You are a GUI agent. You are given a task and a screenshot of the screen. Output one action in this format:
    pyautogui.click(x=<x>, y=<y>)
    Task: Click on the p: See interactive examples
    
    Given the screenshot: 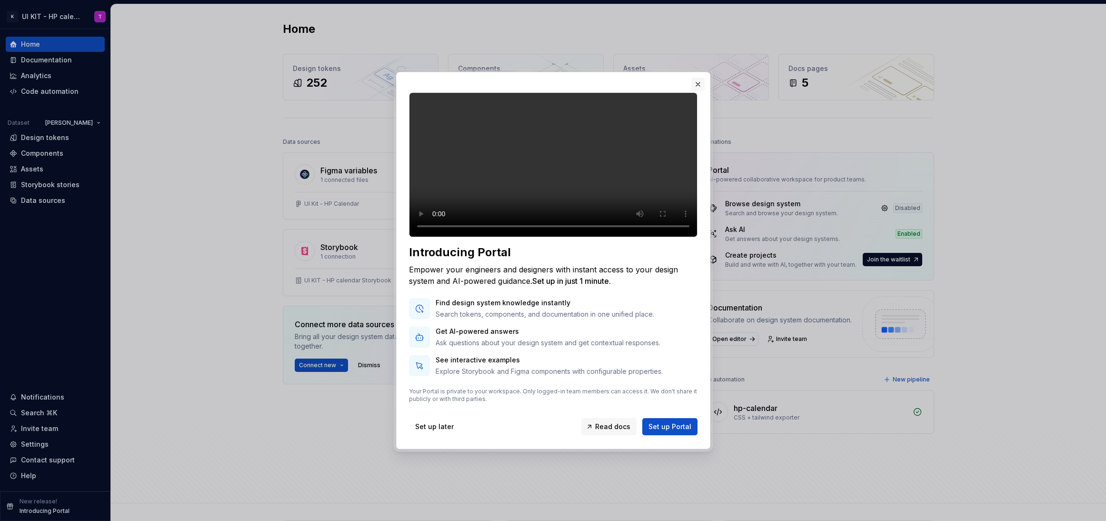 What is the action you would take?
    pyautogui.click(x=549, y=360)
    